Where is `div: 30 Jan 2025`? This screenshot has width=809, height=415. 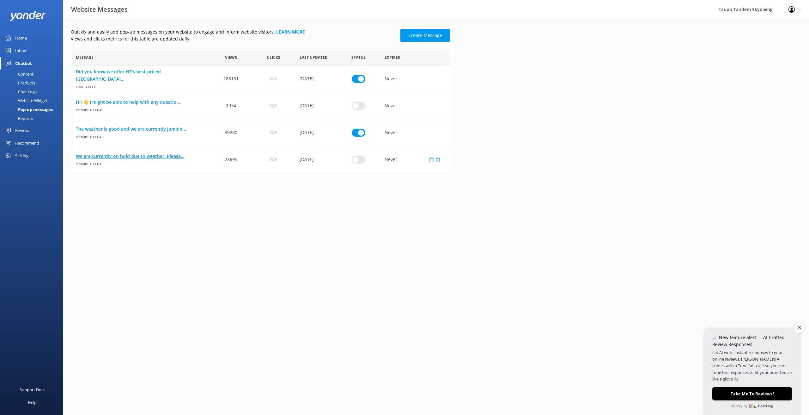 div: 30 Jan 2025 is located at coordinates (316, 79).